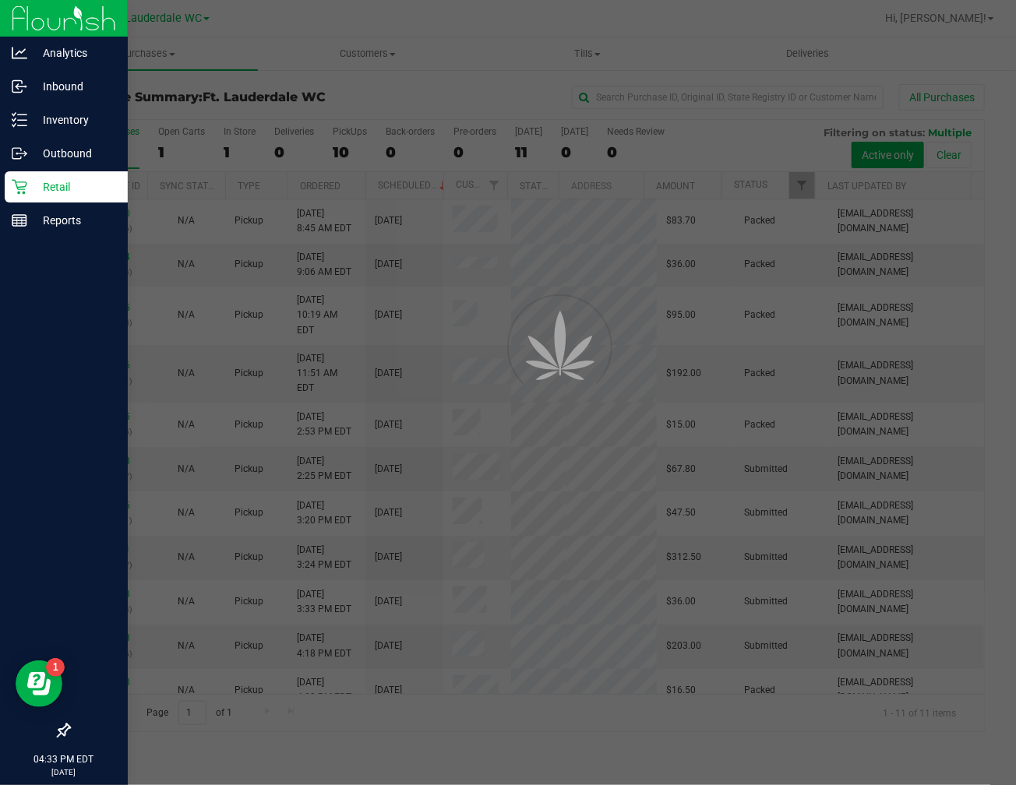 This screenshot has height=785, width=1016. Describe the element at coordinates (74, 221) in the screenshot. I see `p: Reports` at that location.